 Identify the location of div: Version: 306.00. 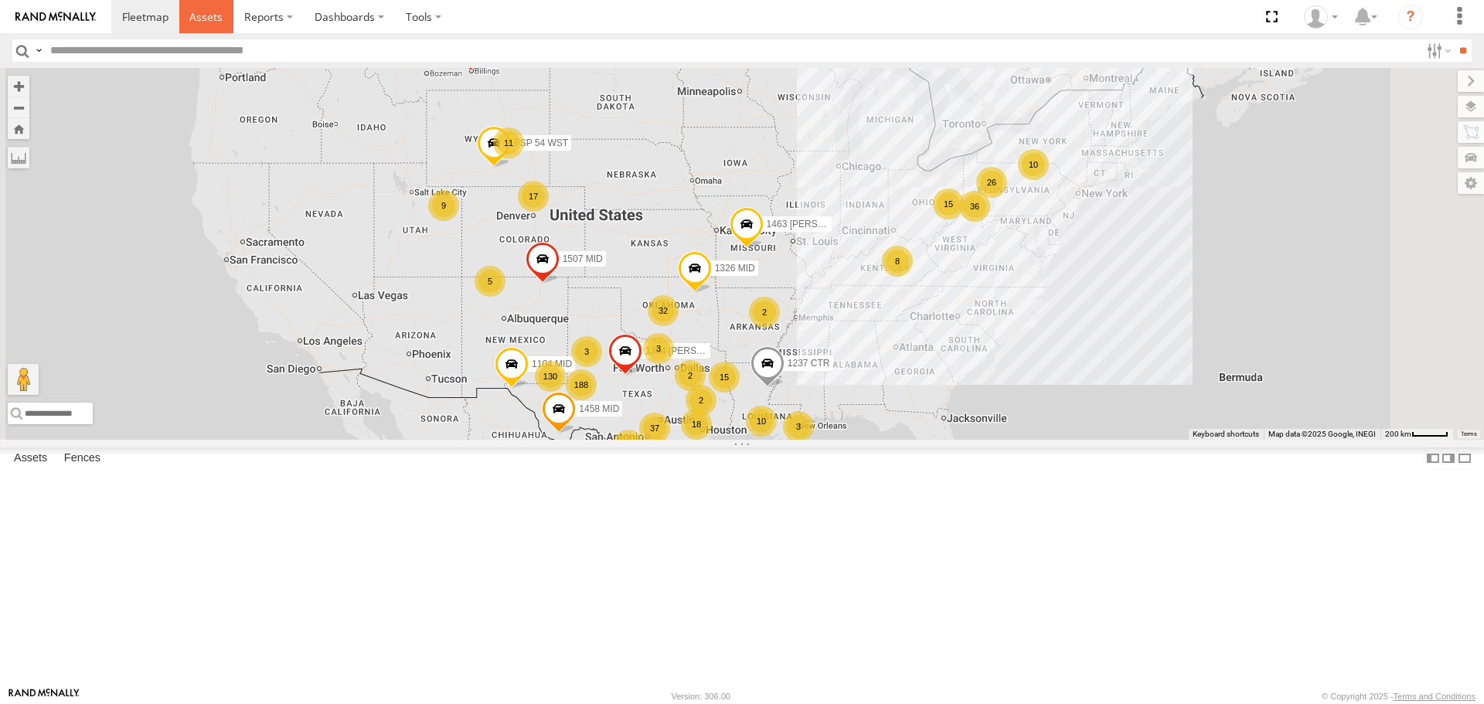
(701, 697).